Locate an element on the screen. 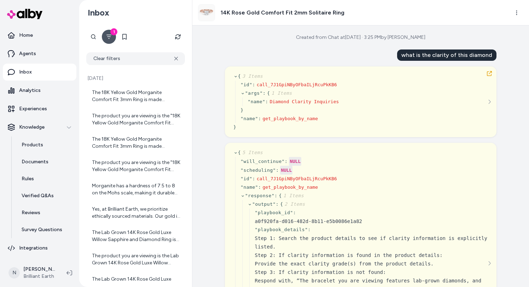 Image resolution: width=529 pixels, height=287 pixels. span: " playbook_id " is located at coordinates (274, 212).